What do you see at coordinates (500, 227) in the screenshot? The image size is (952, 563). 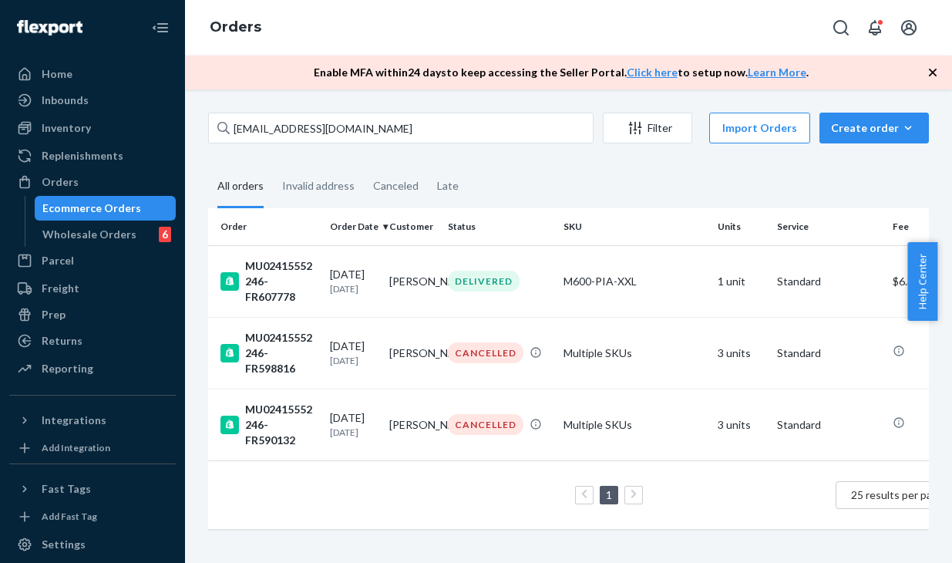 I see `th: Status` at bounding box center [500, 227].